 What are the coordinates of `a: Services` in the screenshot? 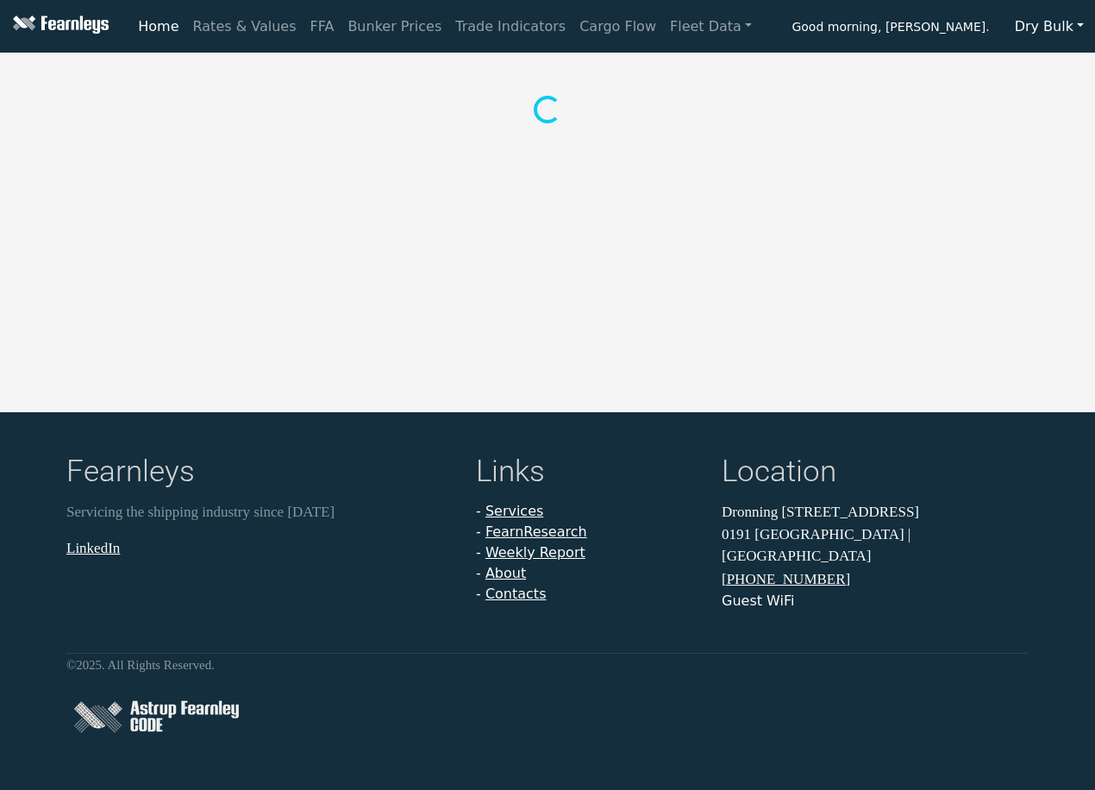 It's located at (514, 511).